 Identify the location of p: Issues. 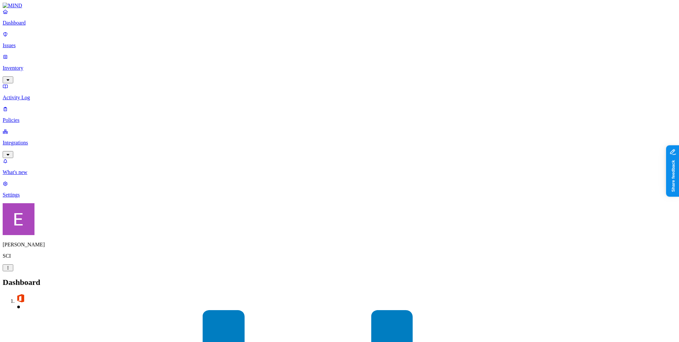
(340, 45).